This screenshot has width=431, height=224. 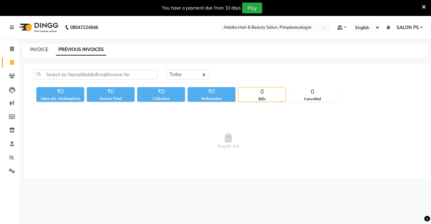 I want to click on div: Collection, so click(x=161, y=99).